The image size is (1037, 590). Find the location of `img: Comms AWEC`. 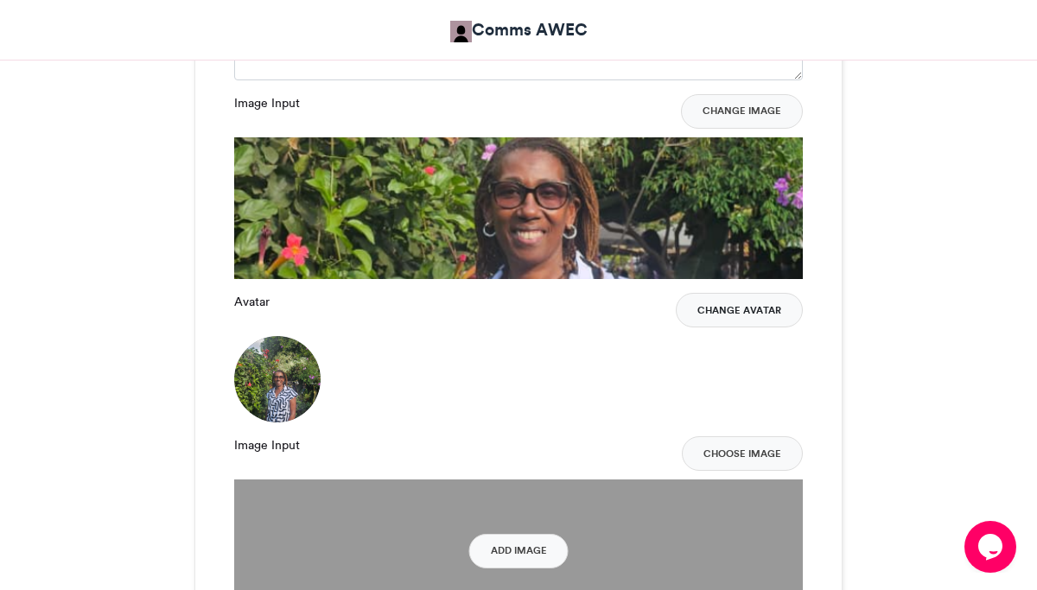

img: Comms AWEC is located at coordinates (460, 31).